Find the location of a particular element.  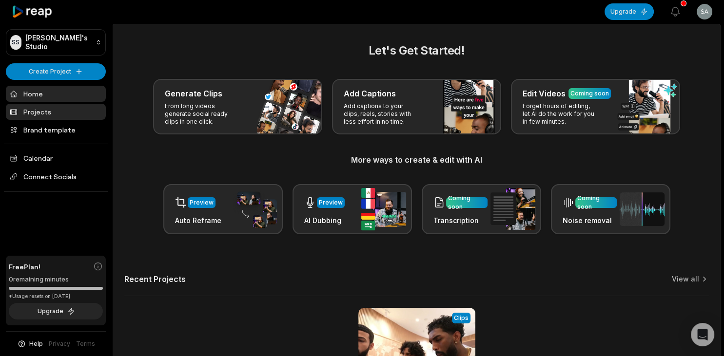

a: View all is located at coordinates (685, 279).